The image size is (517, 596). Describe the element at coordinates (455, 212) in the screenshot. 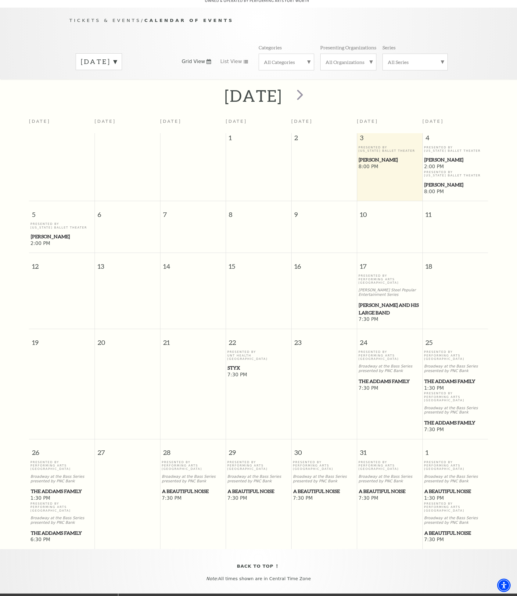

I see `span: 11` at that location.